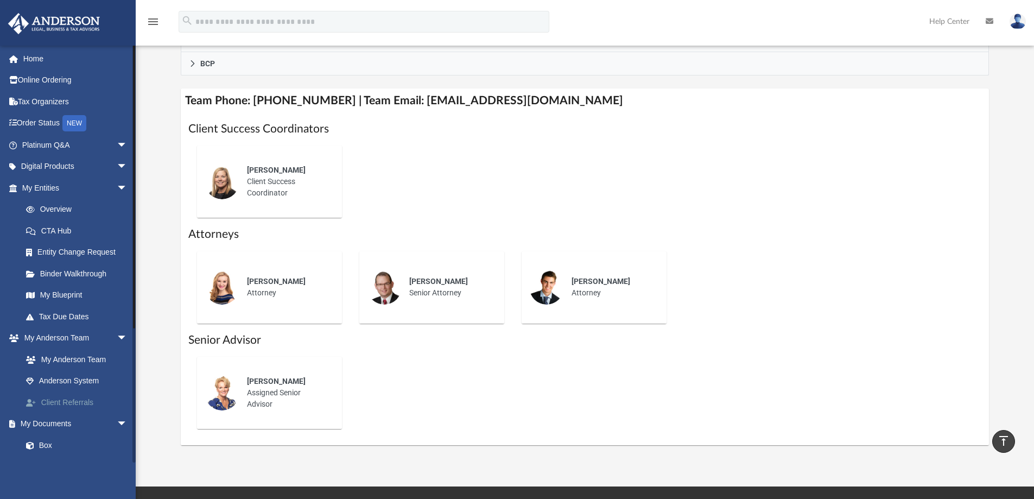 Image resolution: width=1034 pixels, height=499 pixels. What do you see at coordinates (74, 445) in the screenshot?
I see `a: Box` at bounding box center [74, 445].